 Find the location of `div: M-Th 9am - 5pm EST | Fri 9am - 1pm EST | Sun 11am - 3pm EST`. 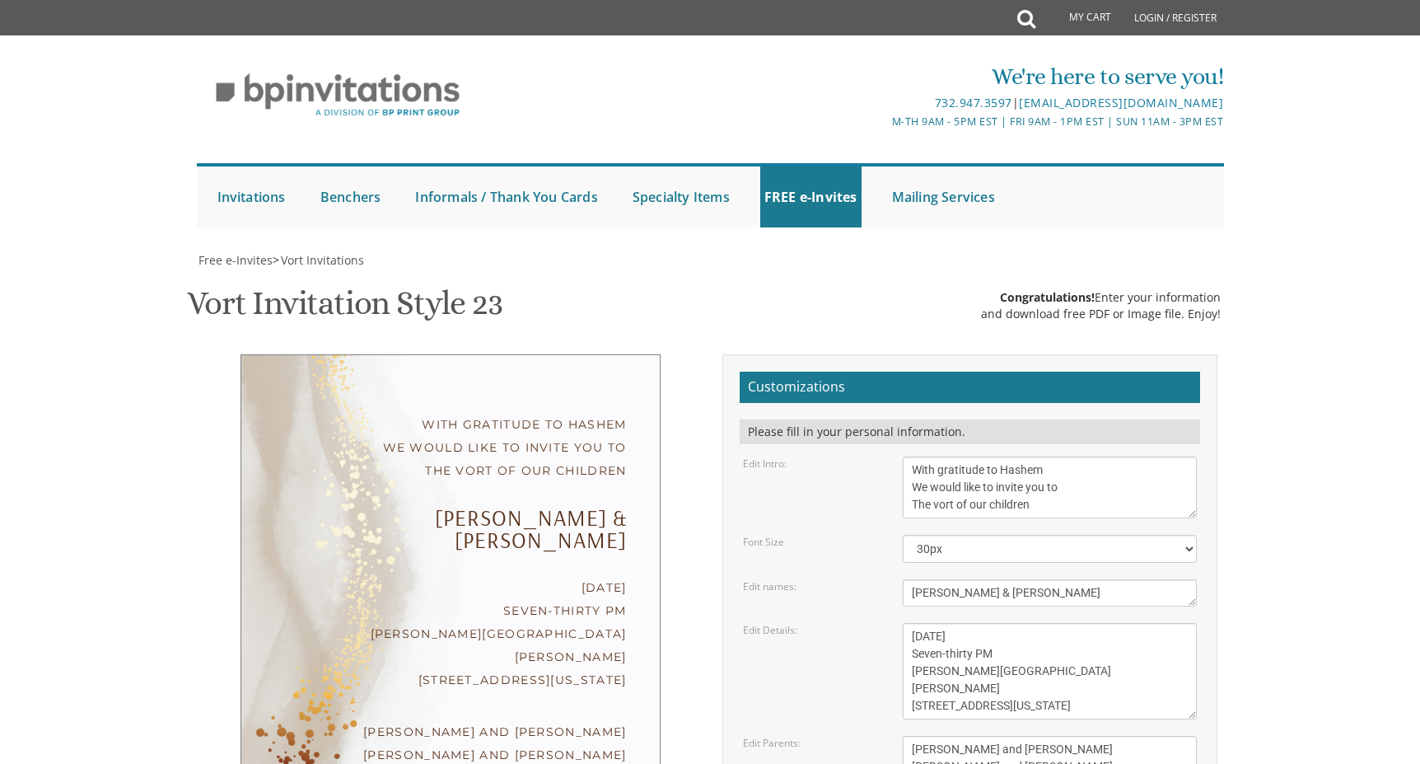

div: M-Th 9am - 5pm EST | Fri 9am - 1pm EST | Sun 11am - 3pm EST is located at coordinates (881, 121).